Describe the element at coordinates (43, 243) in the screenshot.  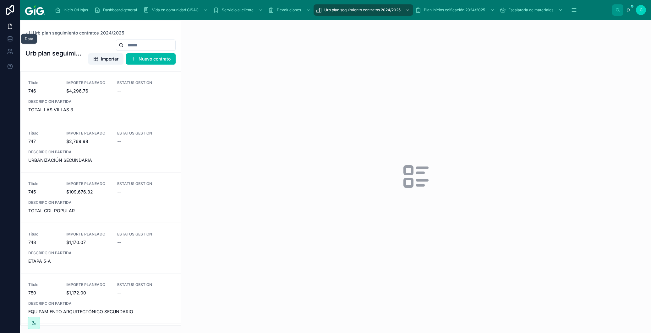
I see `span: 748` at that location.